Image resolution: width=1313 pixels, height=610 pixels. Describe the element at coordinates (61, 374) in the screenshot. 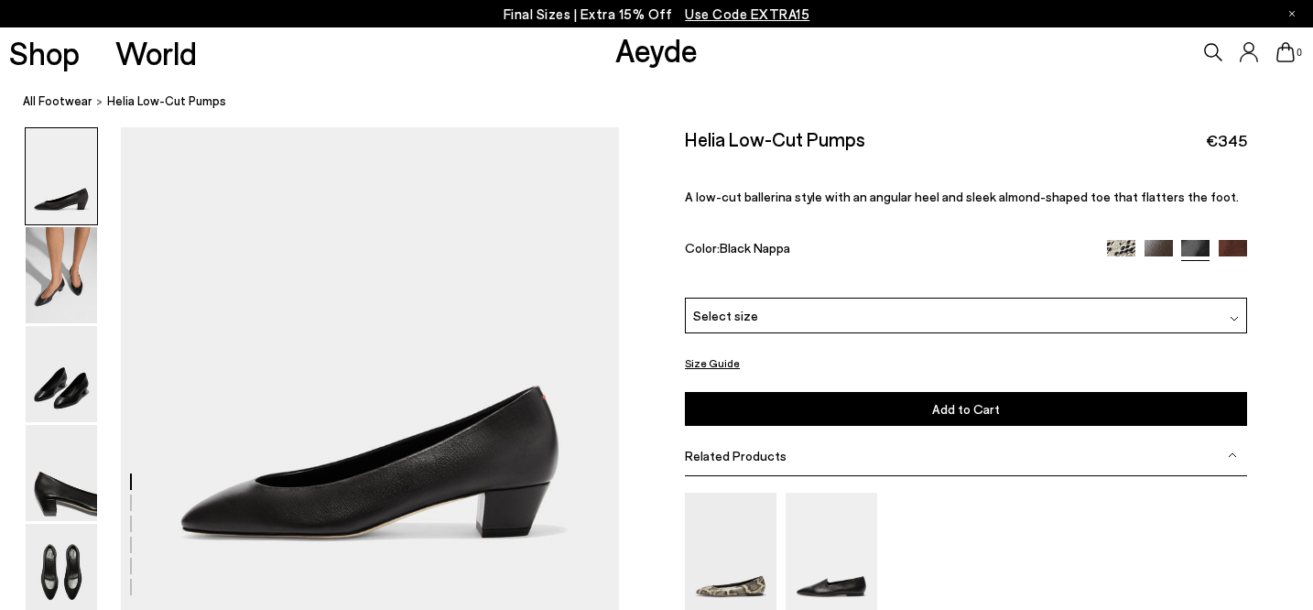

I see `img: Helia Low-Cut Pumps - Image 3` at that location.